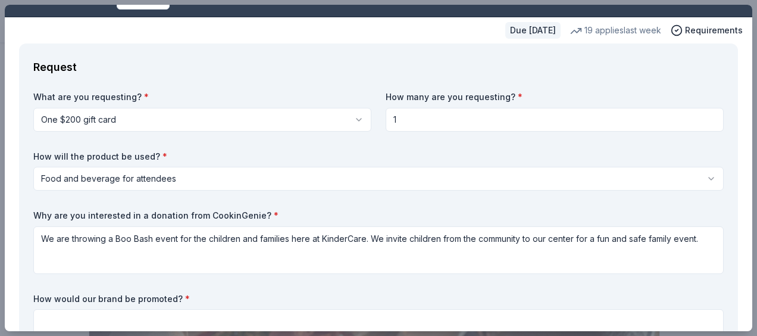 The height and width of the screenshot is (336, 757). What do you see at coordinates (202, 97) in the screenshot?
I see `label: What are you requesting?` at bounding box center [202, 97].